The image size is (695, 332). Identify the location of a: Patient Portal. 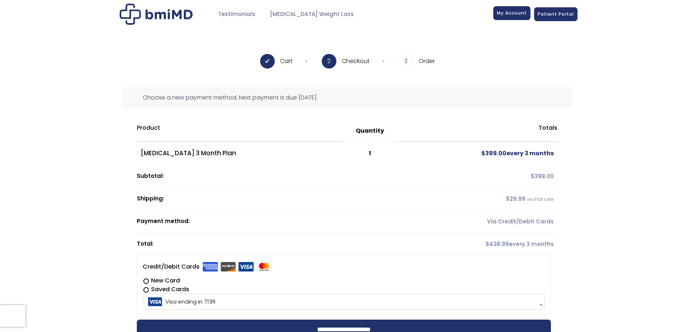
(555, 14).